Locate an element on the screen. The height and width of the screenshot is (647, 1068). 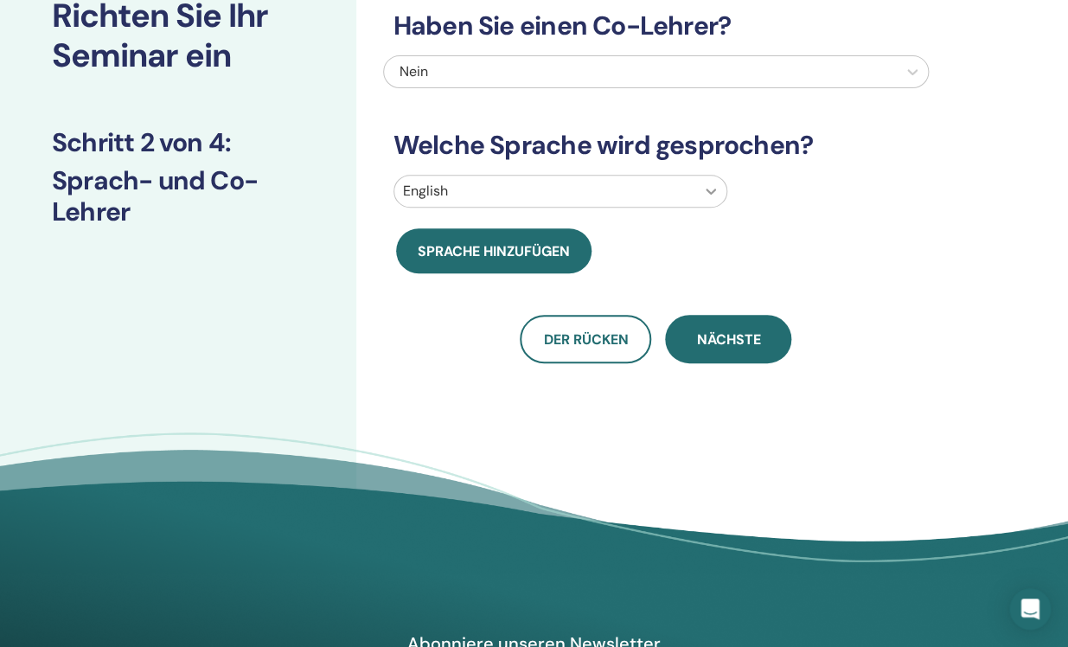
button: Der Rücken is located at coordinates (585, 339).